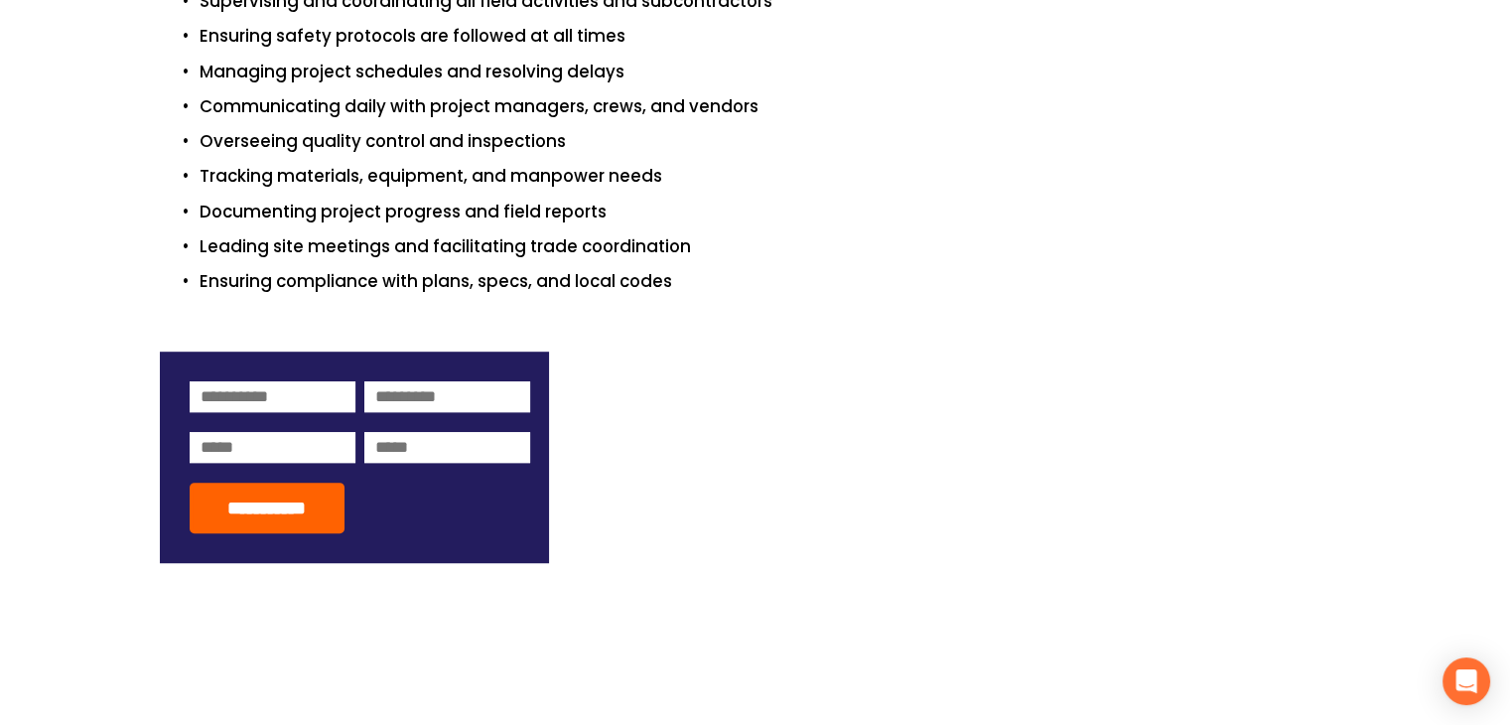 The image size is (1510, 725). Describe the element at coordinates (776, 71) in the screenshot. I see `p: Managing project schedules and resolving delays` at that location.